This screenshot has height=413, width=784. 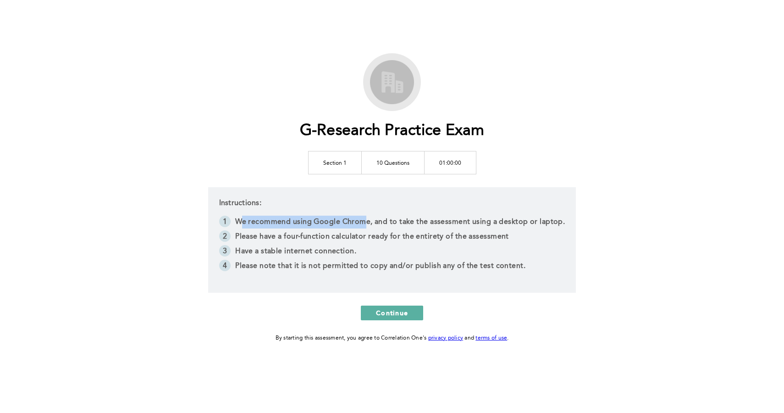 I want to click on div: By starting this assessment, you agree to Correlation One's and ., so click(x=392, y=338).